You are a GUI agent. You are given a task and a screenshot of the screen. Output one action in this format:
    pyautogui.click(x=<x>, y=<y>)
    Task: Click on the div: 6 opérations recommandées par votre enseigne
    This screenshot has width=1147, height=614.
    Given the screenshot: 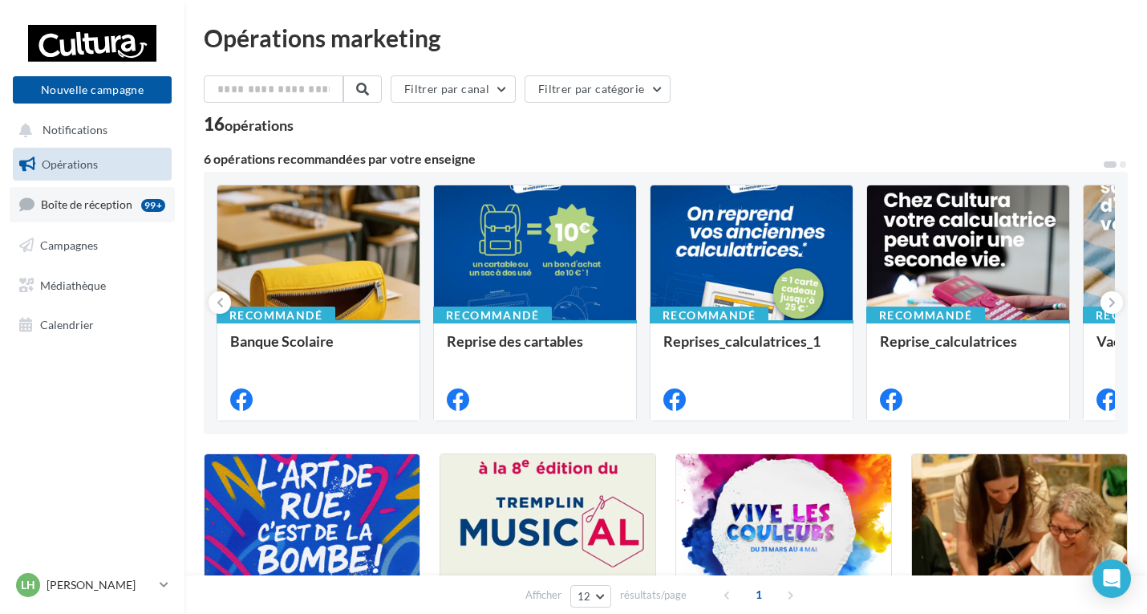 What is the action you would take?
    pyautogui.click(x=653, y=159)
    